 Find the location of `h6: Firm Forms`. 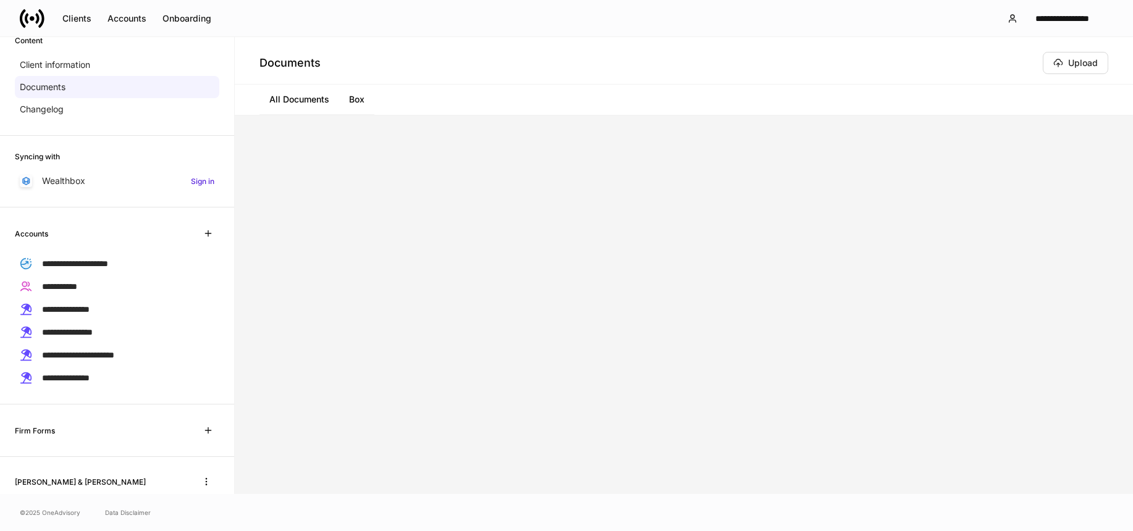

h6: Firm Forms is located at coordinates (35, 431).